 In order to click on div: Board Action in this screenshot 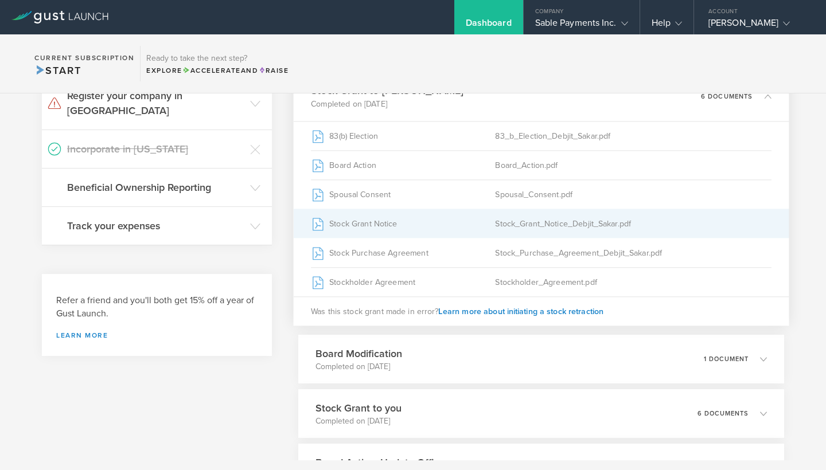, I will do `click(403, 165)`.